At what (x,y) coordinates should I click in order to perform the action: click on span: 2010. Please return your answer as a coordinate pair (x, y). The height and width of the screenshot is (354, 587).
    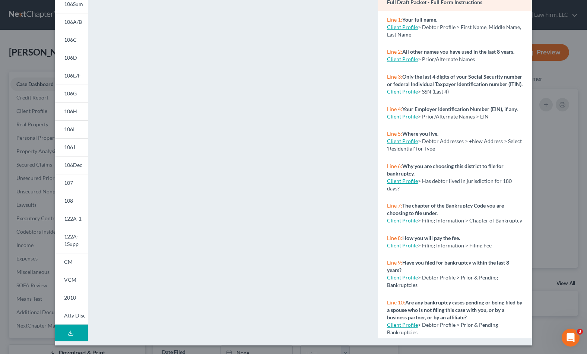
    Looking at the image, I should click on (70, 297).